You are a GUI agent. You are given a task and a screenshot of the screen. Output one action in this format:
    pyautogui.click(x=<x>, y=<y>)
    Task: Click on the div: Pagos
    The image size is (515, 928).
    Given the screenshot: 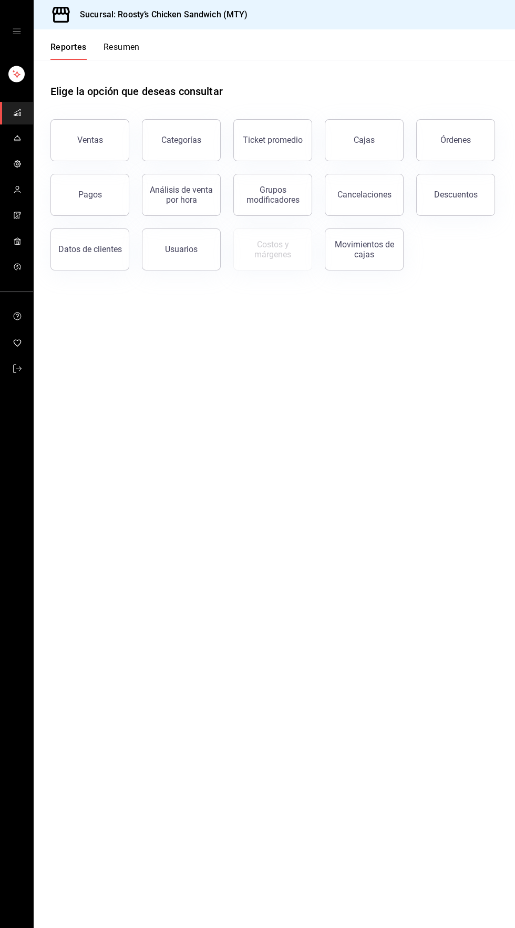 What is the action you would take?
    pyautogui.click(x=90, y=194)
    